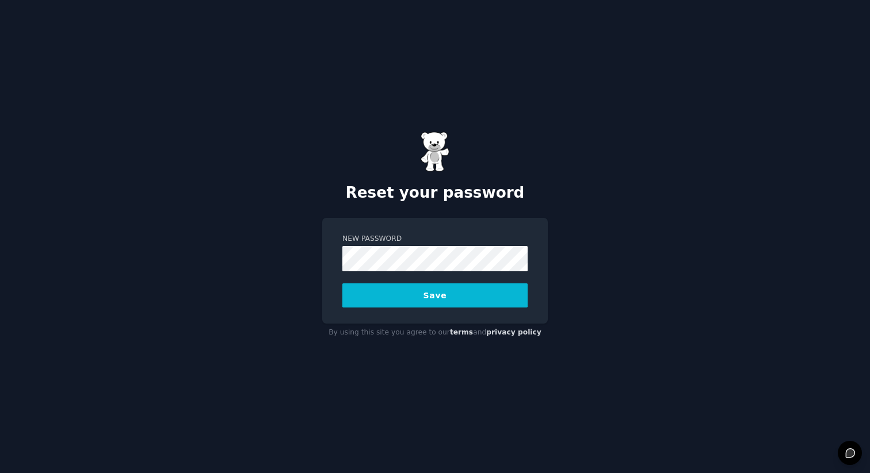 The width and height of the screenshot is (870, 473). I want to click on img: Gummy Bear, so click(435, 152).